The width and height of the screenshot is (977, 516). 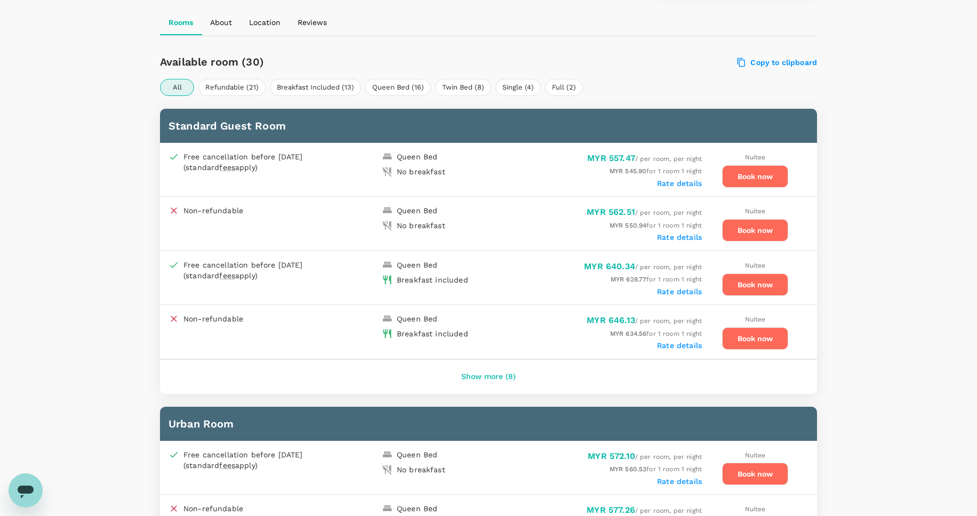 I want to click on span: MYR 634.56, so click(x=629, y=334).